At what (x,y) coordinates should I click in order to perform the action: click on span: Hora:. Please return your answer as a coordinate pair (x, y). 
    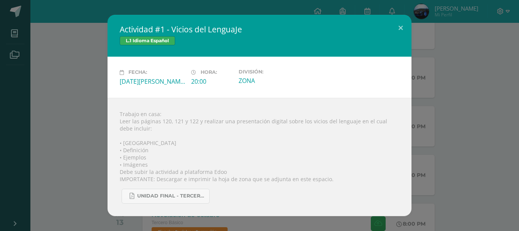
    Looking at the image, I should click on (209, 72).